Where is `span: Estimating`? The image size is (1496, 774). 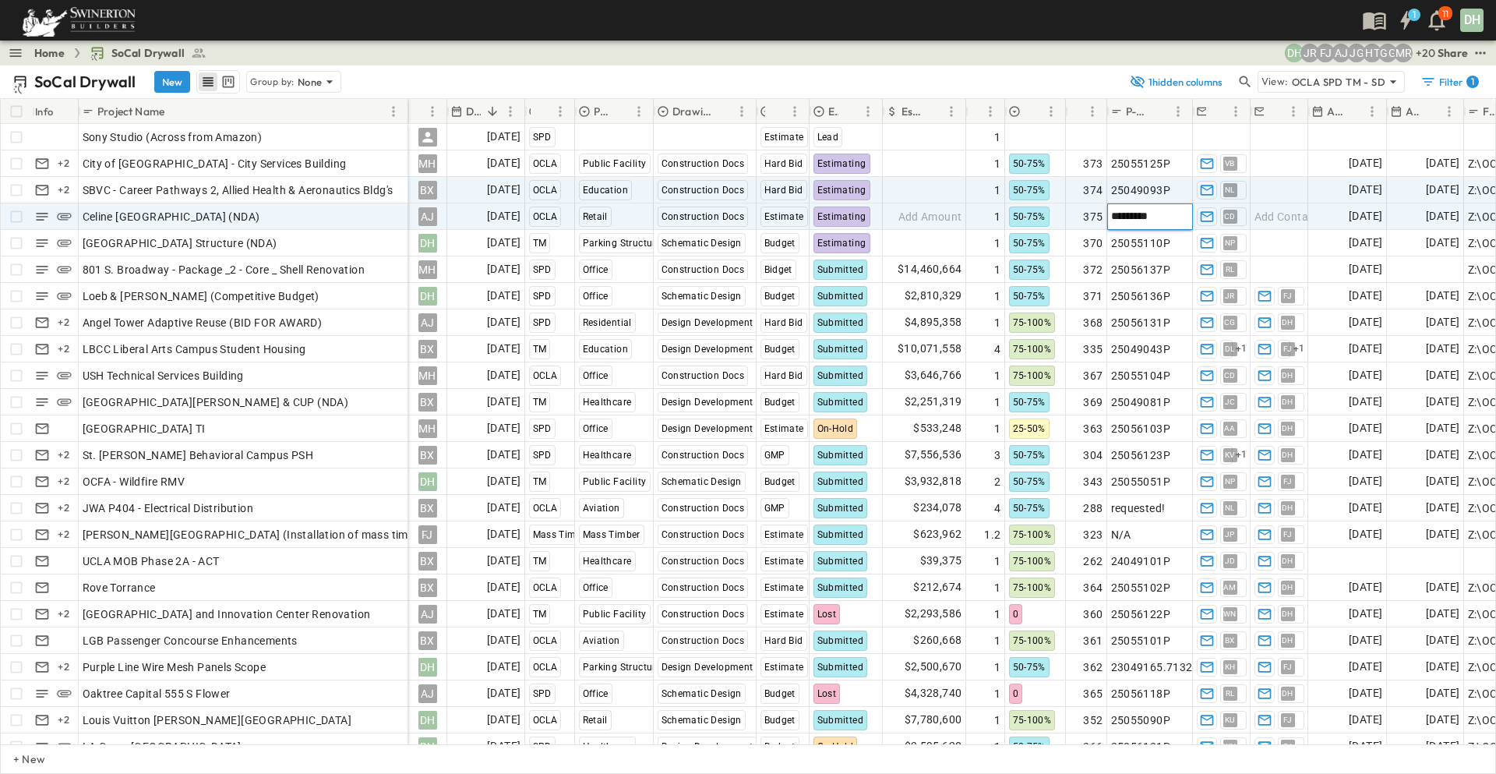
span: Estimating is located at coordinates (842, 243).